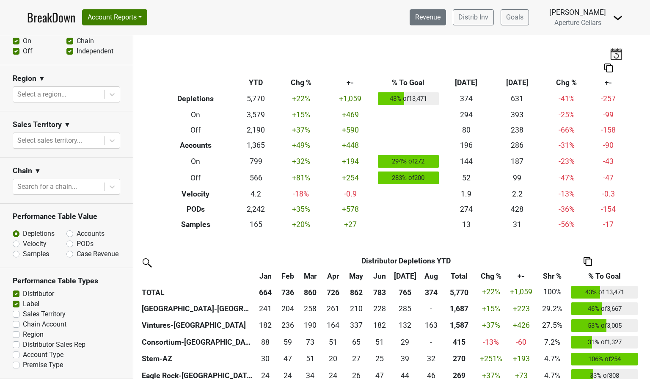 The width and height of the screenshot is (650, 379). What do you see at coordinates (310, 342) in the screenshot?
I see `td: 72.583` at bounding box center [310, 342].